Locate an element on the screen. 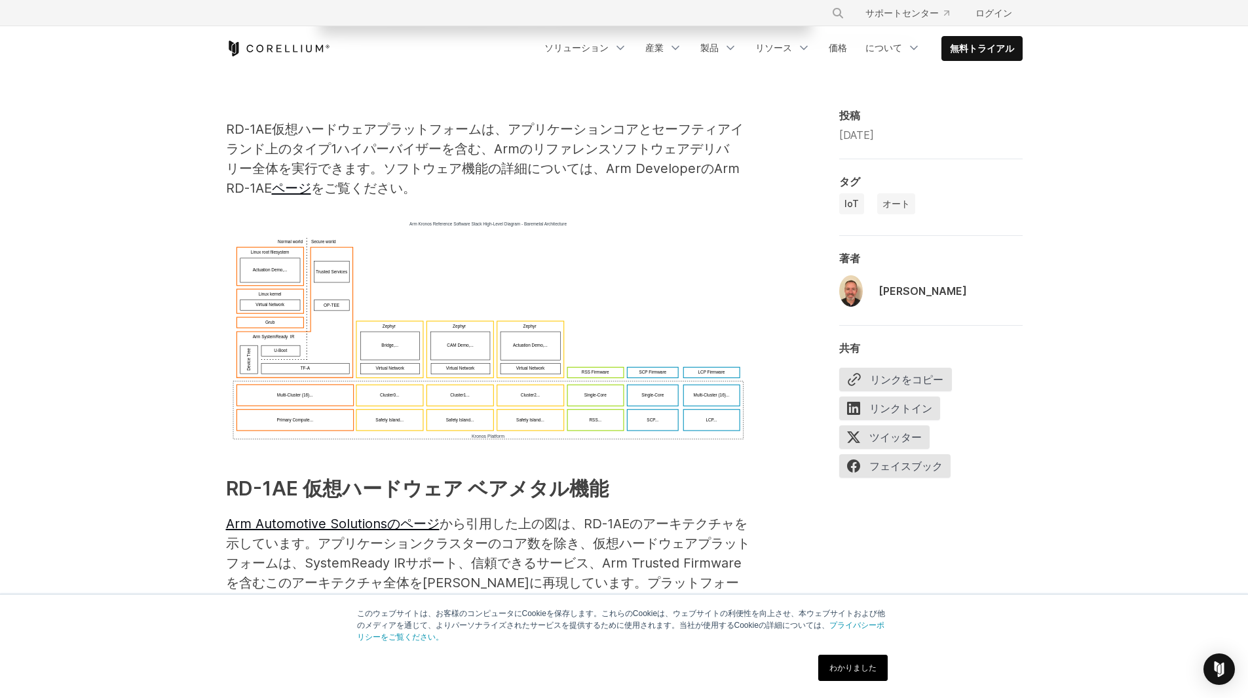 This screenshot has height=698, width=1248. font: 産業 is located at coordinates (654, 47).